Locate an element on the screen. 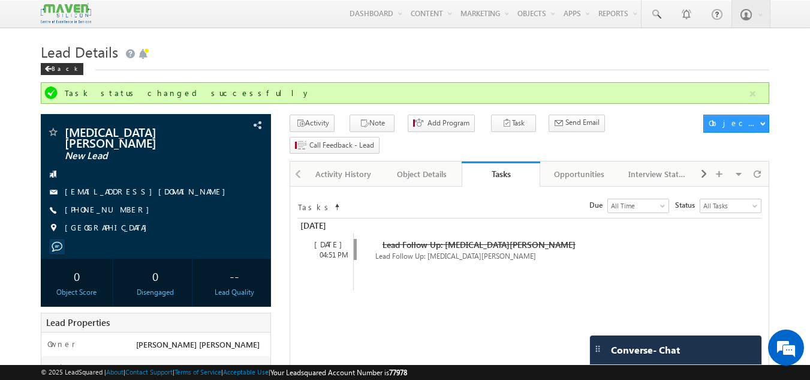  img: Custom Logo is located at coordinates (66, 13).